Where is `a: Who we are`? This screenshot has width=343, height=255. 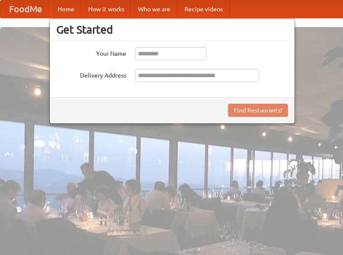
a: Who we are is located at coordinates (154, 9).